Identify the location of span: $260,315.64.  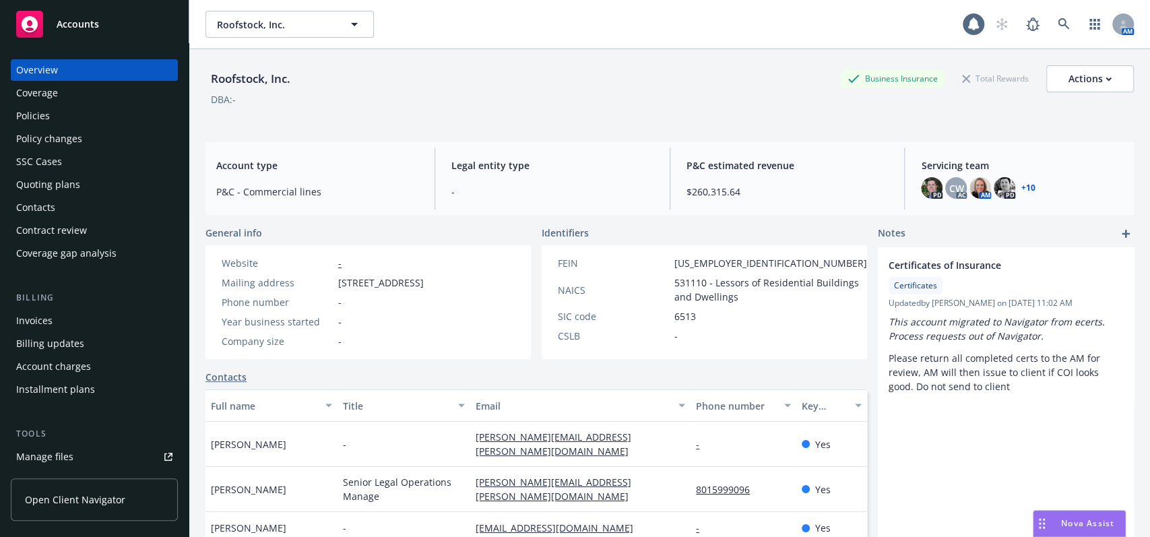
(788, 191).